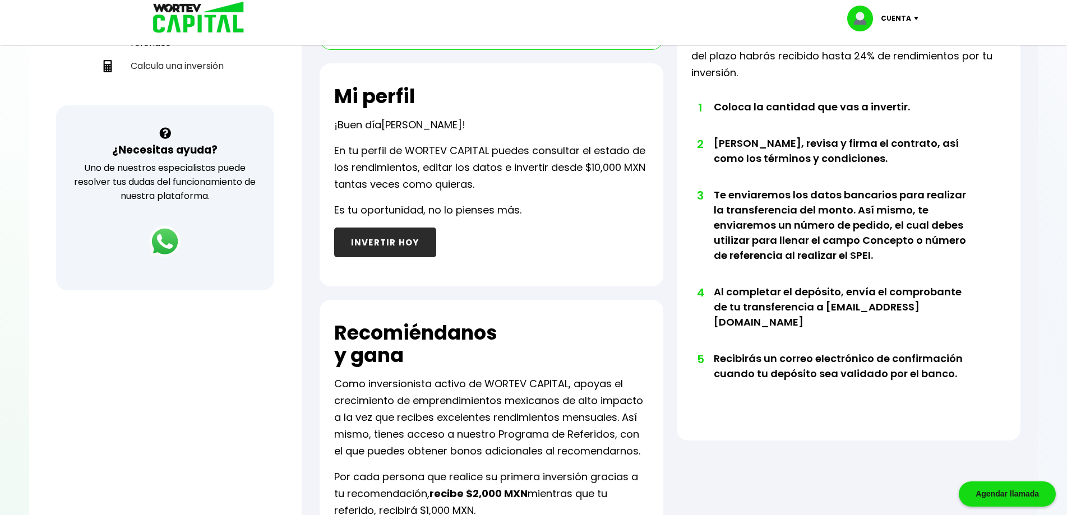 This screenshot has height=515, width=1067. Describe the element at coordinates (700, 359) in the screenshot. I see `span: 5` at that location.